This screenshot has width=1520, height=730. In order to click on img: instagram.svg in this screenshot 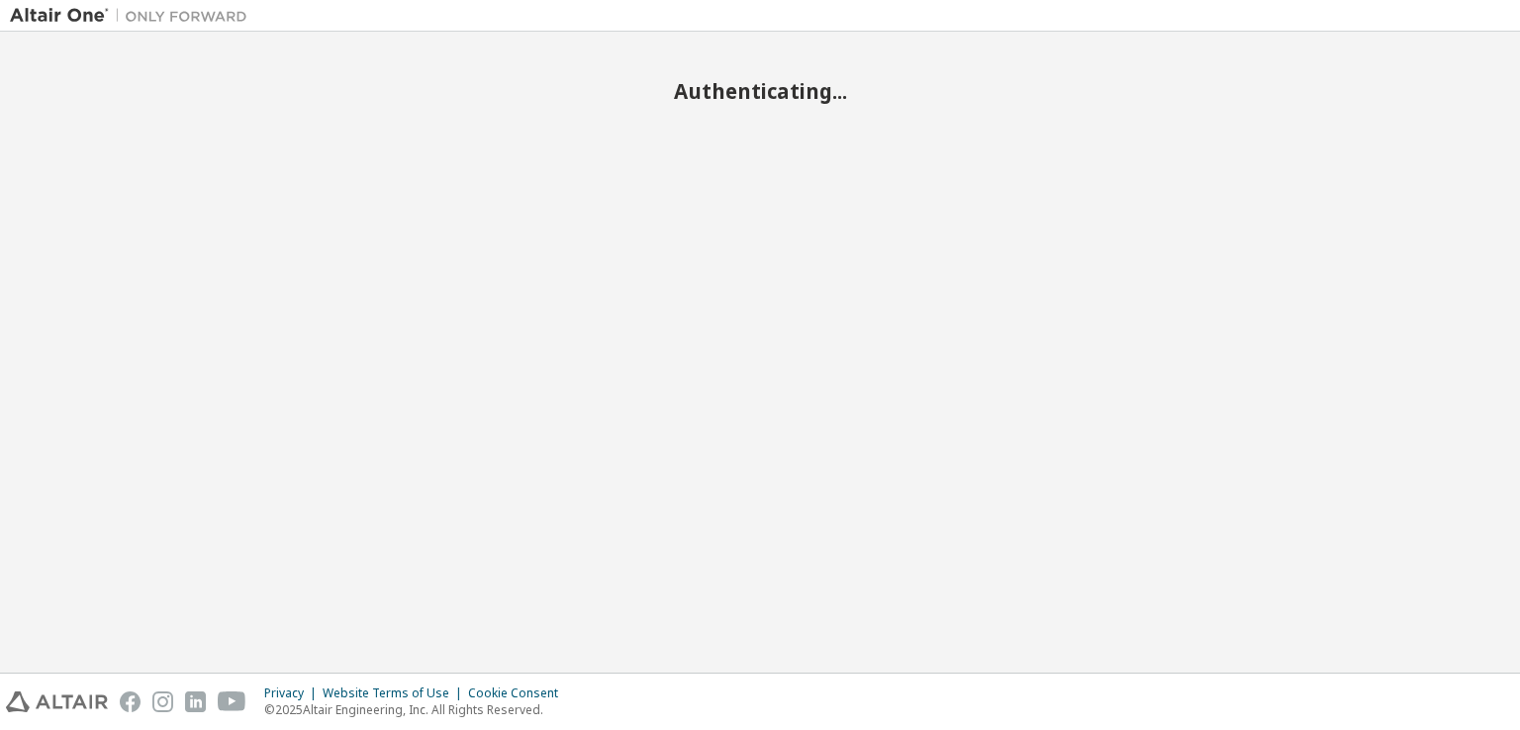, I will do `click(162, 701)`.